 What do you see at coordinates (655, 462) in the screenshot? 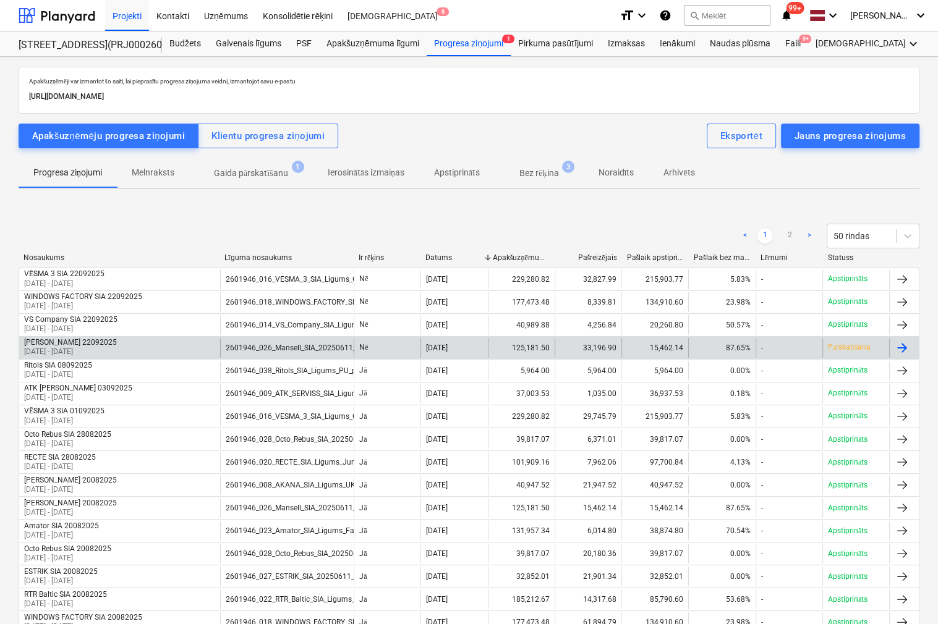
I see `div: 97,700.84` at bounding box center [655, 462].